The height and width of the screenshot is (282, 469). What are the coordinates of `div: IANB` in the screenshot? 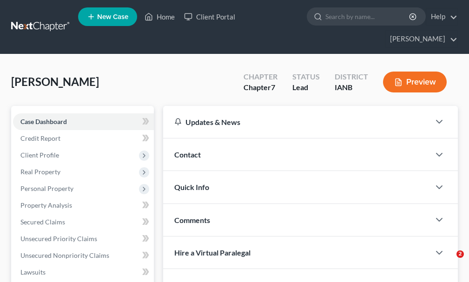 It's located at (351, 87).